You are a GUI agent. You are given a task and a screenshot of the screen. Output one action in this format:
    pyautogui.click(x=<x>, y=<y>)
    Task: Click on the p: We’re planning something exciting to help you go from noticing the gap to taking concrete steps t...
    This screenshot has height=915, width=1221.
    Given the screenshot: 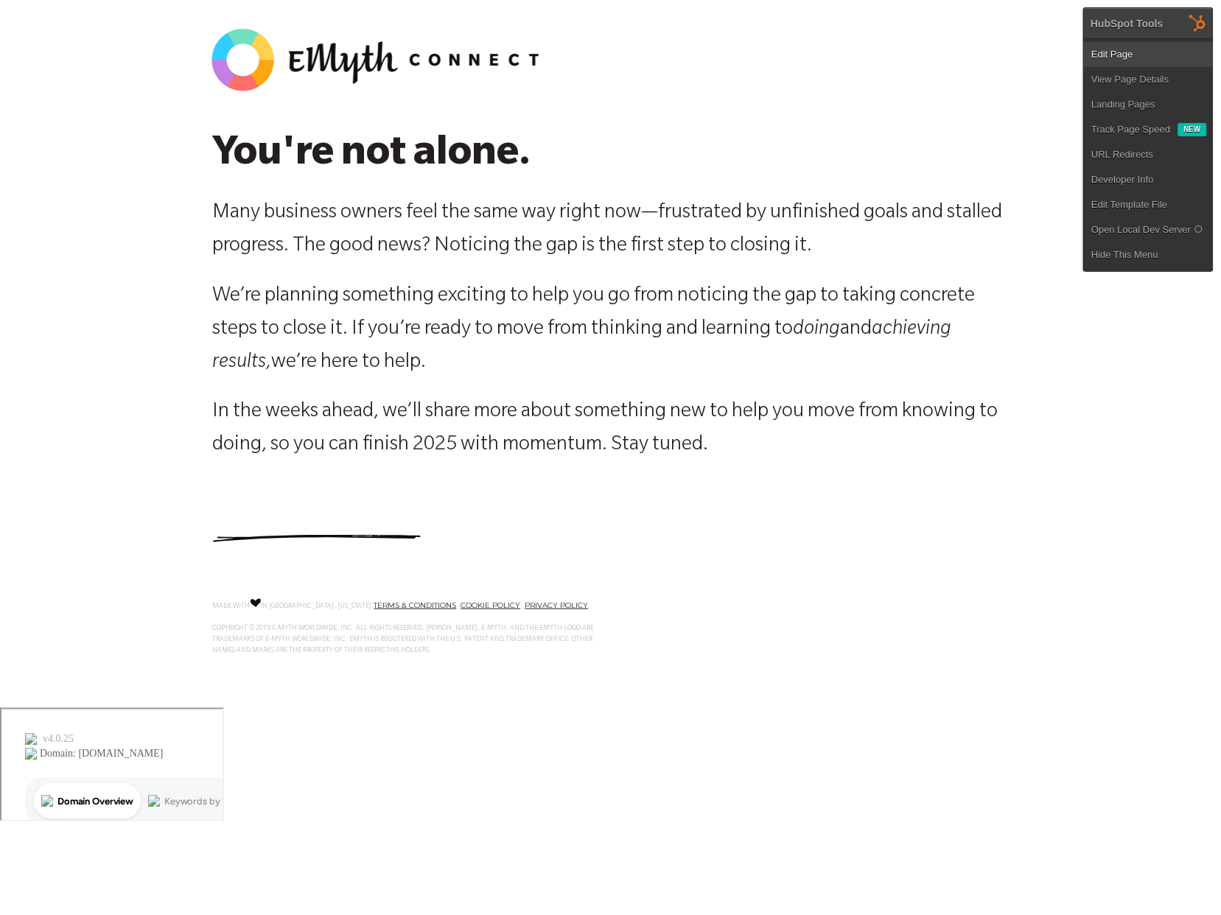 What is the action you would take?
    pyautogui.click(x=611, y=330)
    